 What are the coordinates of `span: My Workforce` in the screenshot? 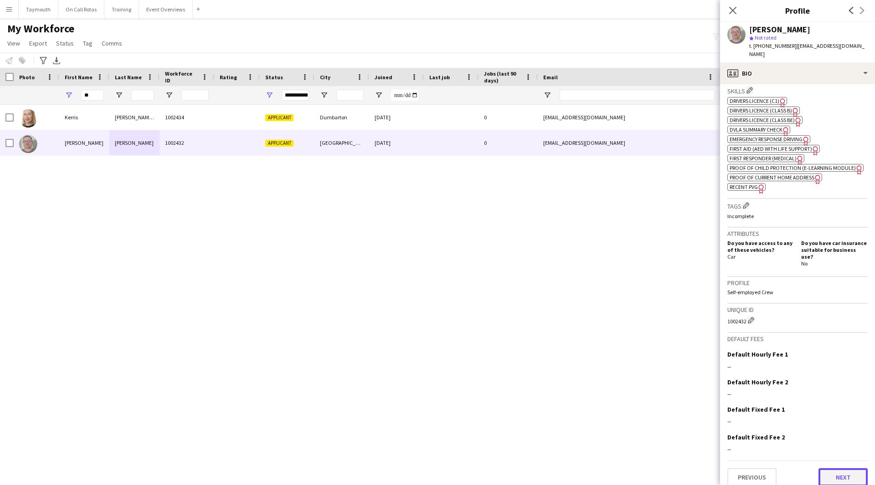 It's located at (41, 29).